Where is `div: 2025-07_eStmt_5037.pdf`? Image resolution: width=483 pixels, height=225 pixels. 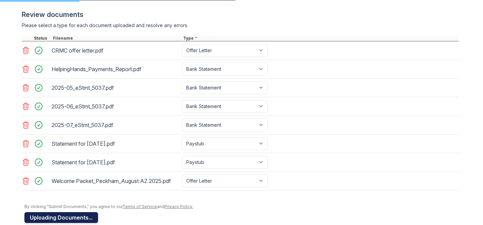 div: 2025-07_eStmt_5037.pdf is located at coordinates (115, 125).